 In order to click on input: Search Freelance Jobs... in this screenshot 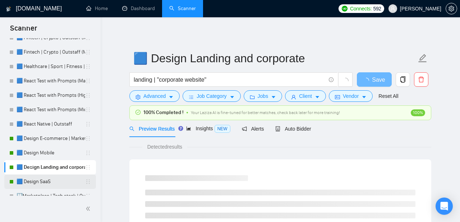, I will do `click(229, 79)`.